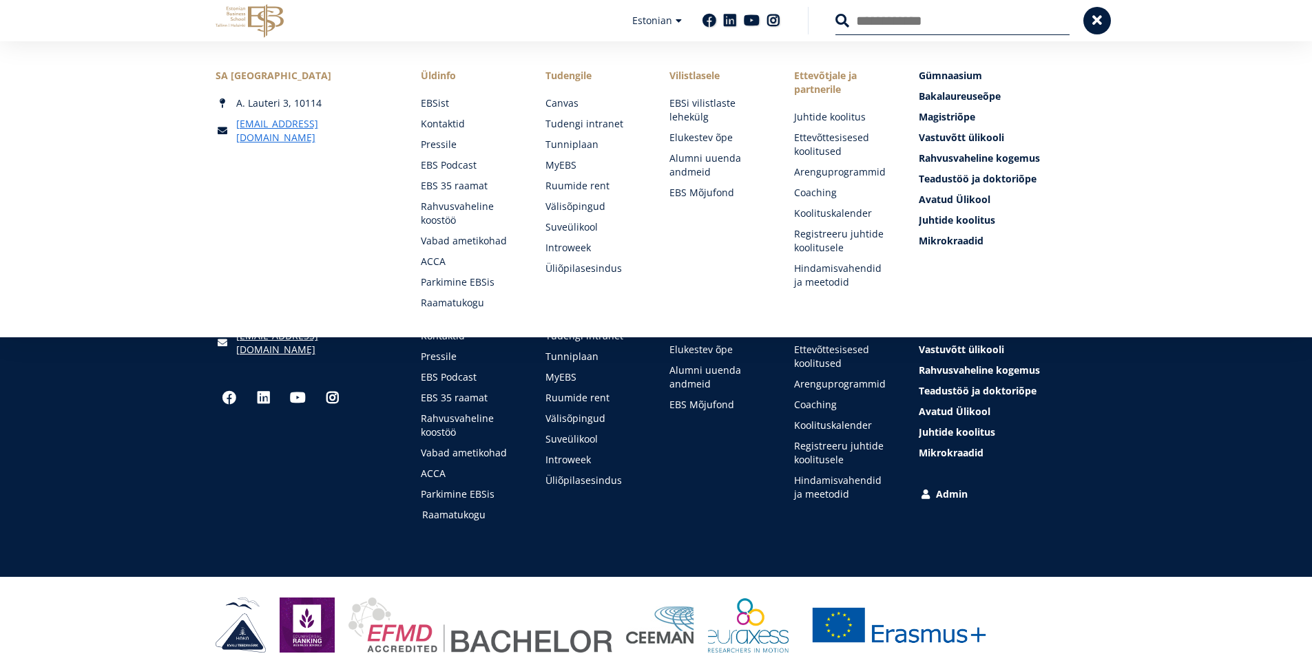  What do you see at coordinates (959, 96) in the screenshot?
I see `span: Bakalaureuseõpe` at bounding box center [959, 96].